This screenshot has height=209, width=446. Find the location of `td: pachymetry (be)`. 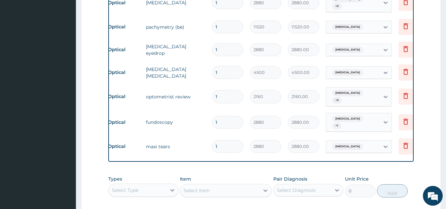

td: pachymetry (be) is located at coordinates (175, 27).